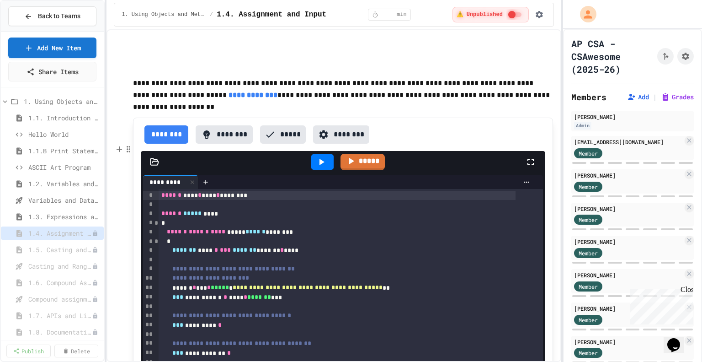  What do you see at coordinates (60, 315) in the screenshot?
I see `span: 1.7. APIs and Libraries` at bounding box center [60, 315].